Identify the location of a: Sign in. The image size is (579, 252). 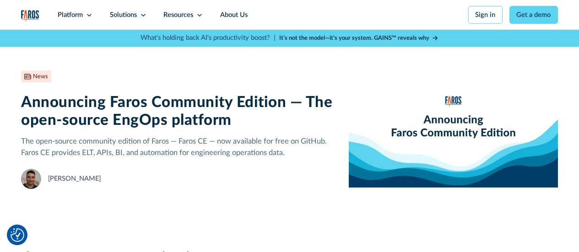
(485, 15).